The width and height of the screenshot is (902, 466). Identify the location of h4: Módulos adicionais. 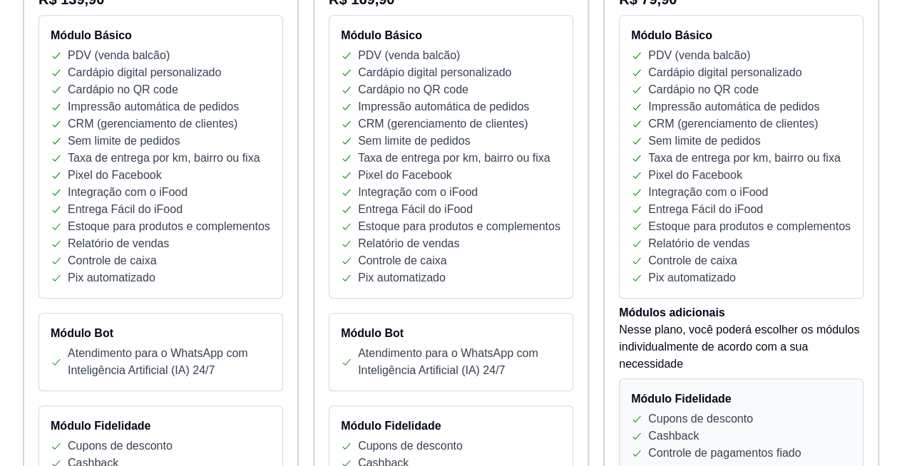
(741, 313).